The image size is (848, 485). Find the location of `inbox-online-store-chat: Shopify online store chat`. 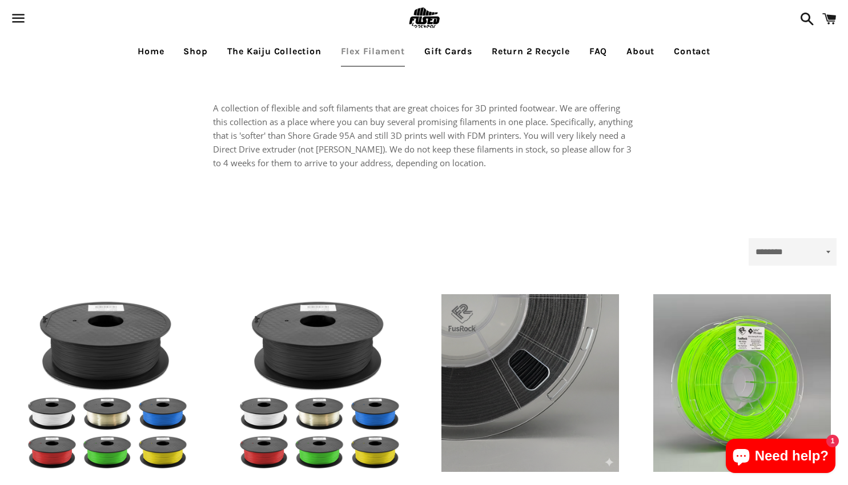

inbox-online-store-chat: Shopify online store chat is located at coordinates (781, 457).